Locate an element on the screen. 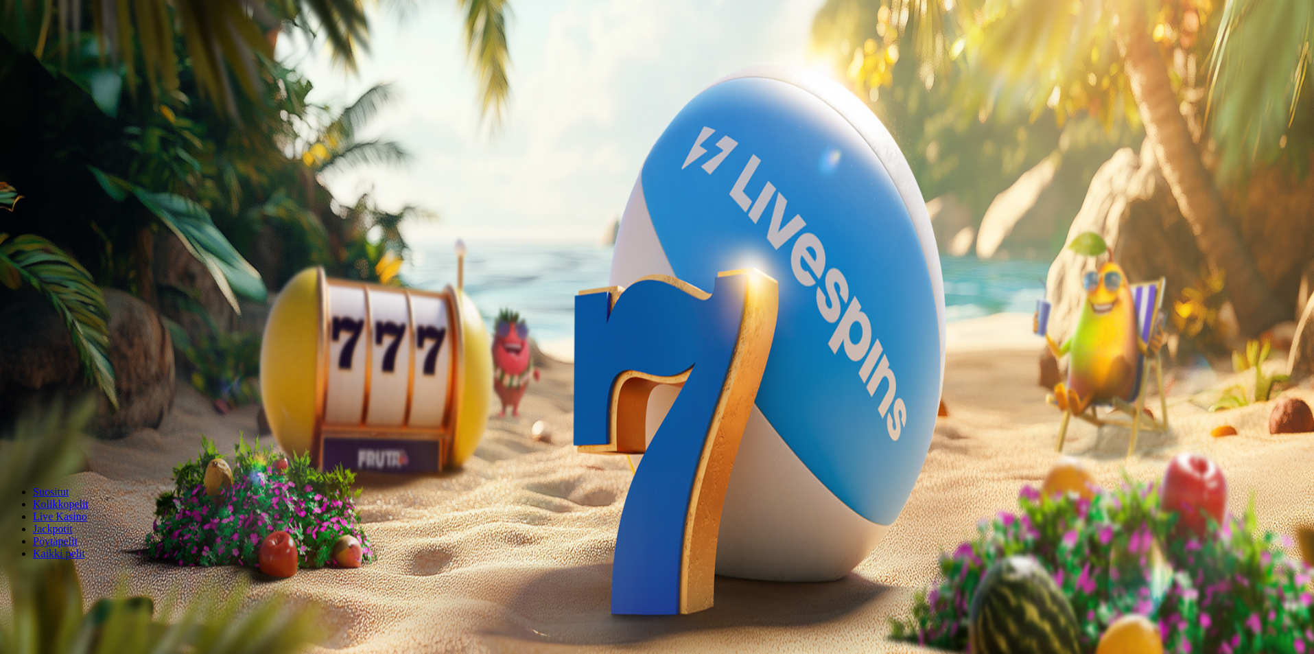 Image resolution: width=1314 pixels, height=654 pixels. span: Suositut is located at coordinates (51, 491).